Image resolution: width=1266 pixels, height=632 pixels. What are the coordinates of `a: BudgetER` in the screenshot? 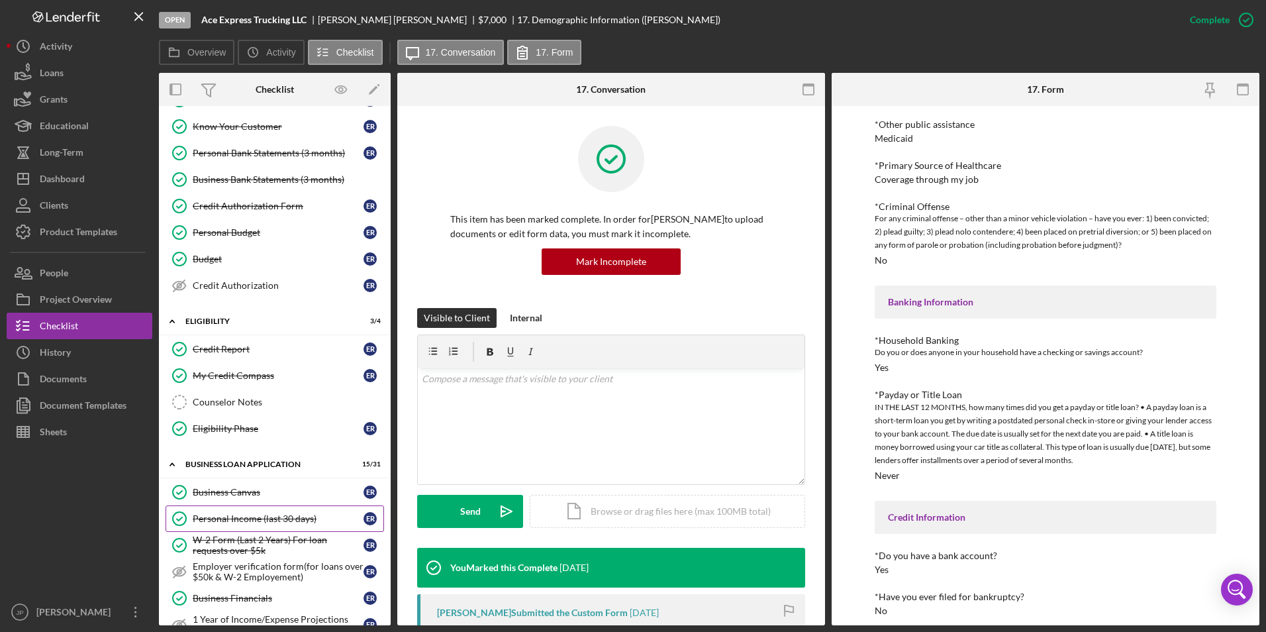 It's located at (275, 259).